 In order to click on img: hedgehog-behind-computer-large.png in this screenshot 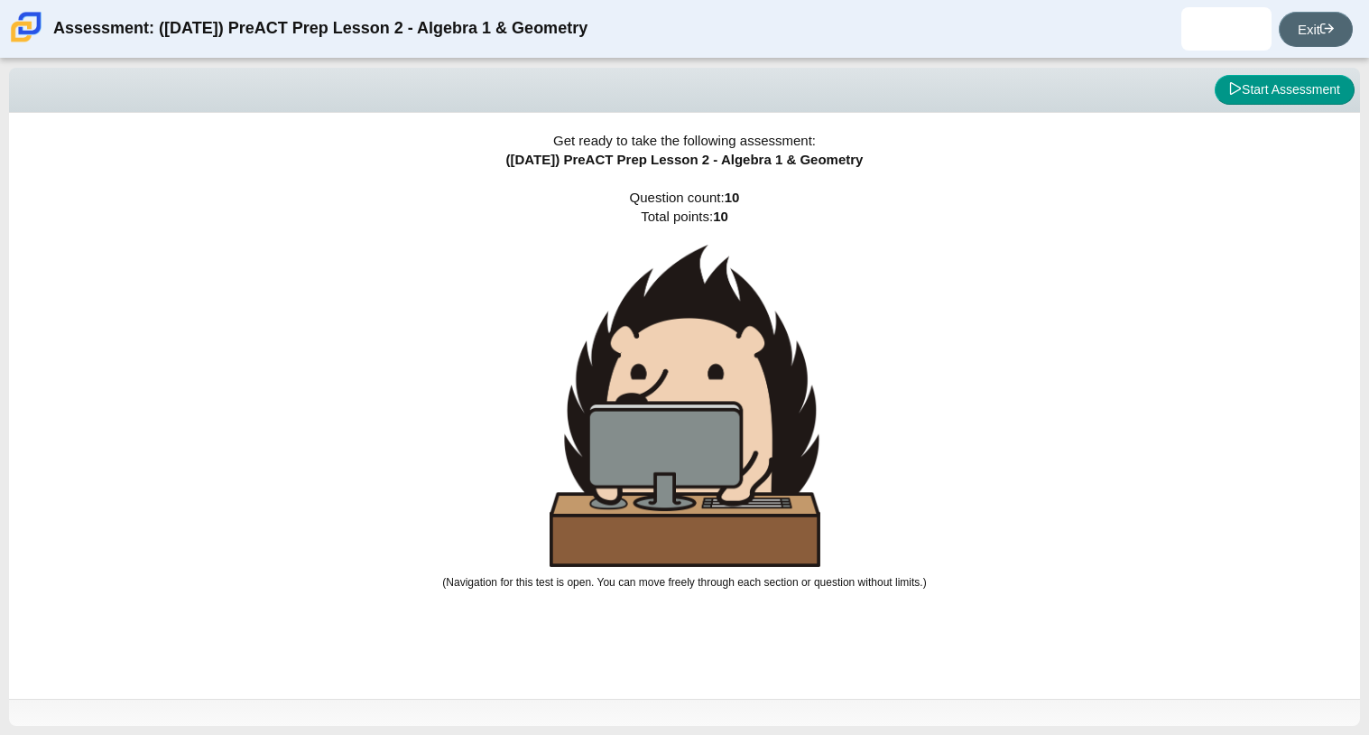, I will do `click(685, 405)`.